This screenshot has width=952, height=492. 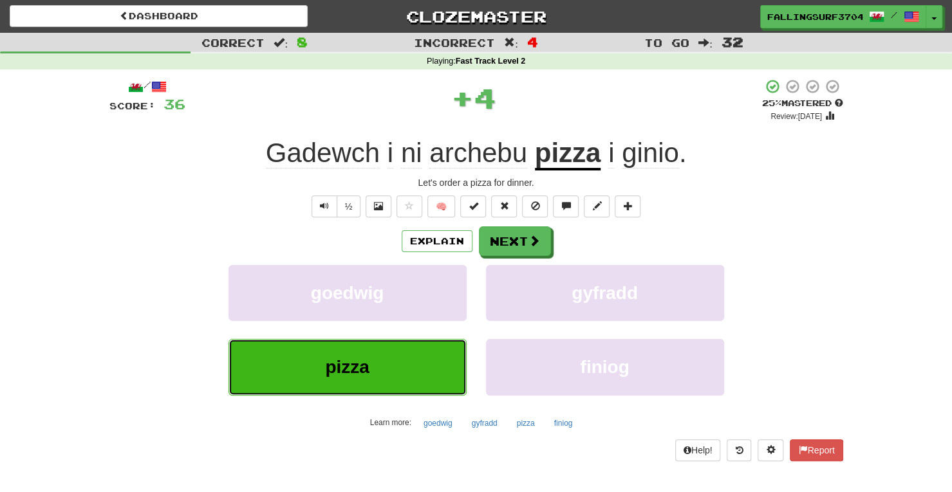 I want to click on span: 32, so click(x=732, y=42).